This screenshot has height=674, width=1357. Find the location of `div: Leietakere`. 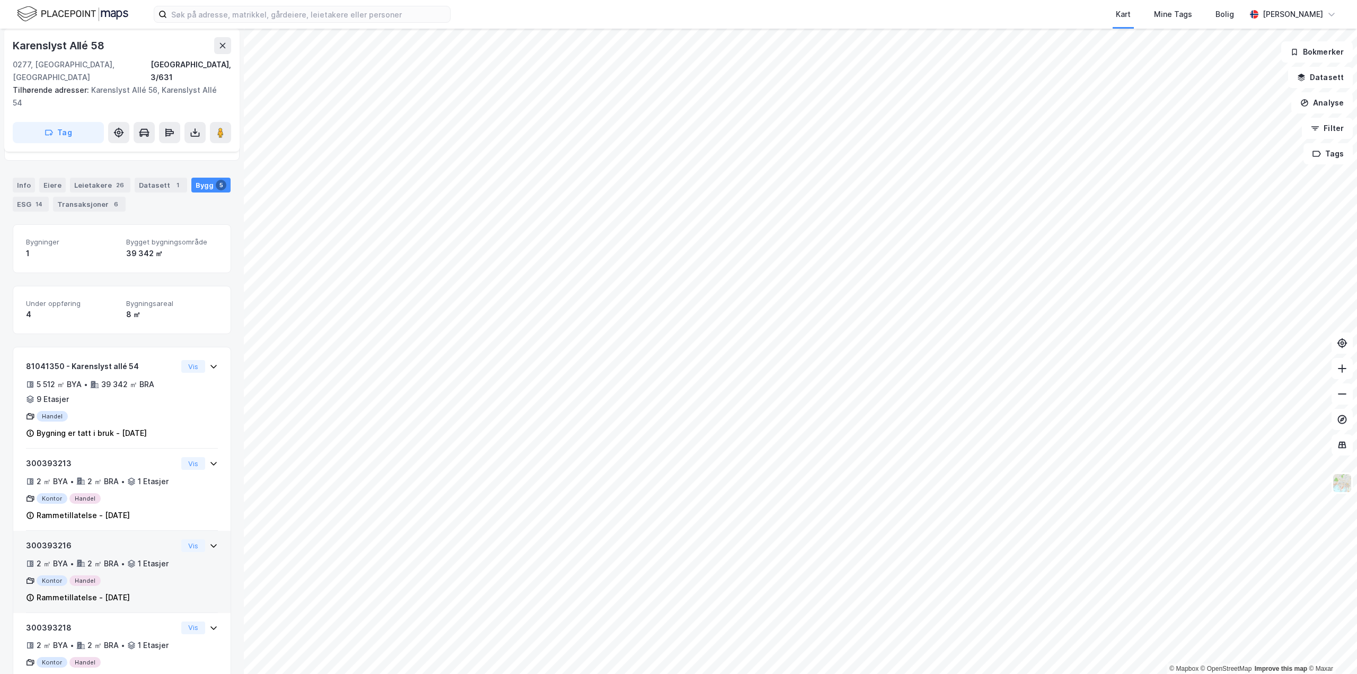

div: Leietakere is located at coordinates (100, 185).